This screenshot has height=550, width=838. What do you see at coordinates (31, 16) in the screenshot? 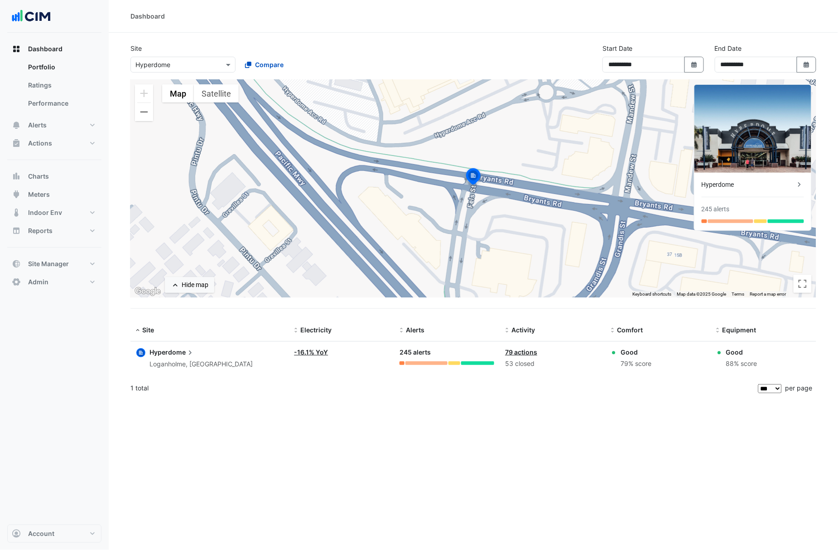
I see `img: Company Logo` at bounding box center [31, 16].